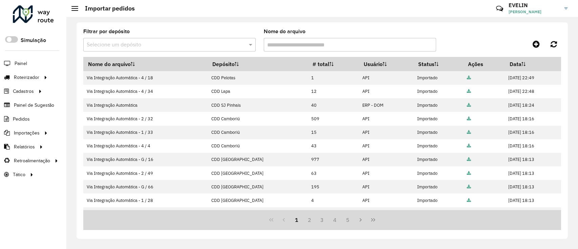  What do you see at coordinates (26, 77) in the screenshot?
I see `span: Roteirizador` at bounding box center [26, 77].